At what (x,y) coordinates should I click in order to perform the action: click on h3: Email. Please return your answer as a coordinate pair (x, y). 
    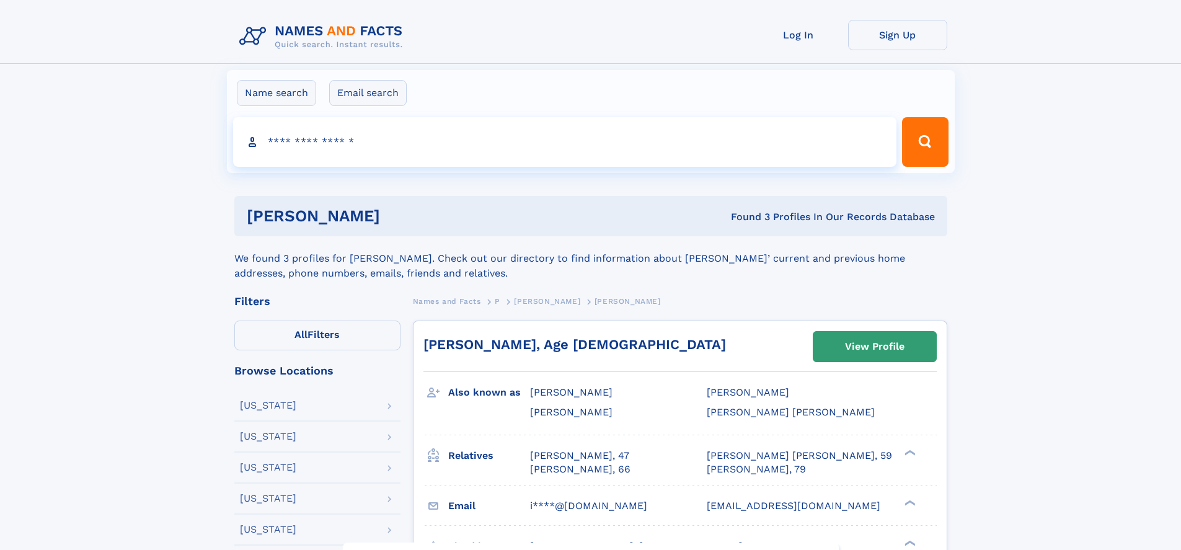
    Looking at the image, I should click on (489, 506).